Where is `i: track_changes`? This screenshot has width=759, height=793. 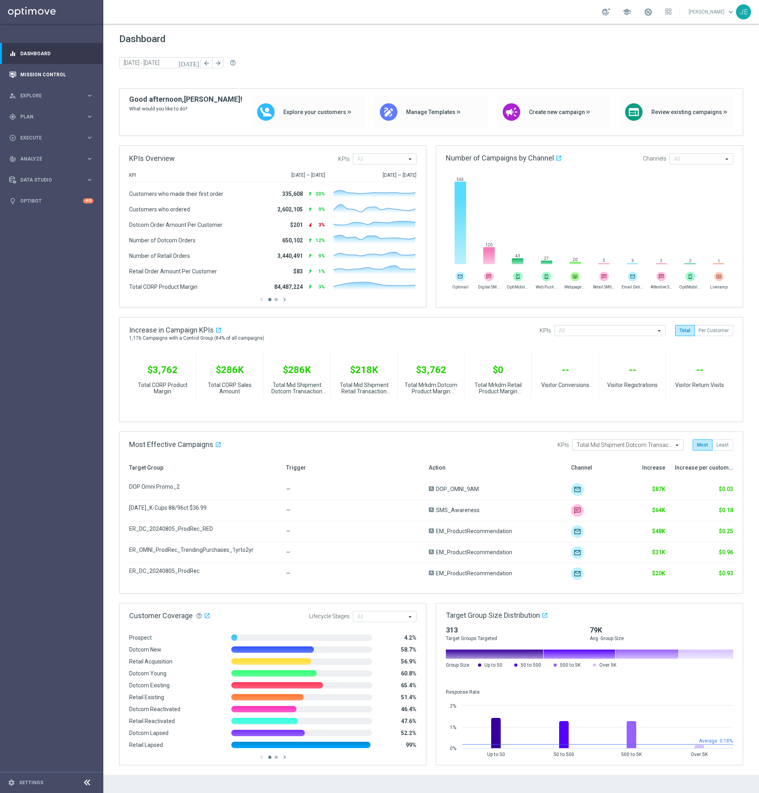
i: track_changes is located at coordinates (13, 159).